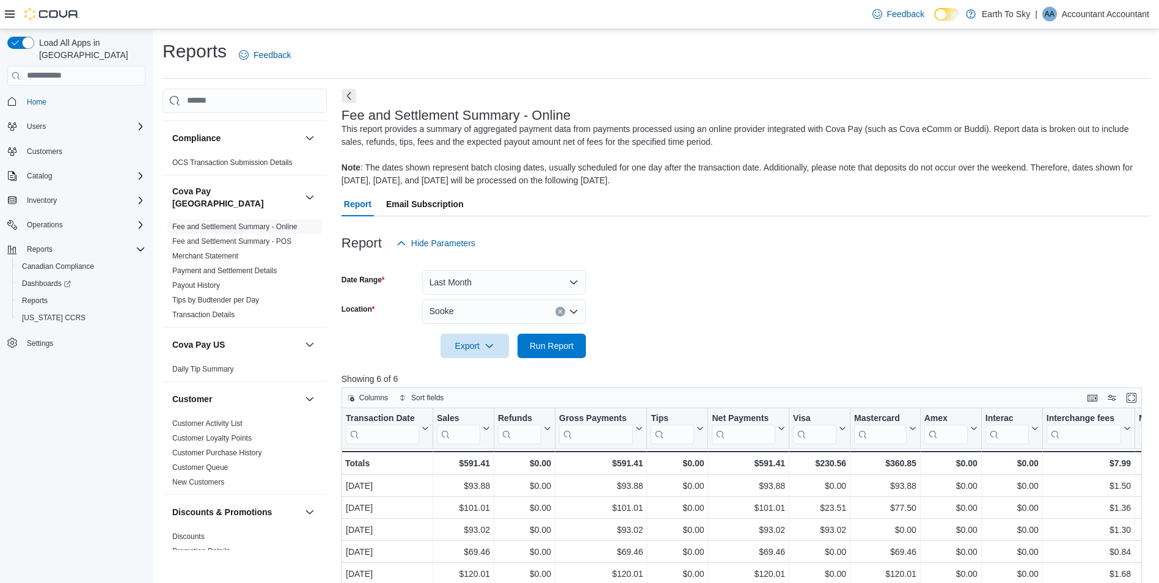 Image resolution: width=1159 pixels, height=583 pixels. I want to click on button: Run Report, so click(552, 346).